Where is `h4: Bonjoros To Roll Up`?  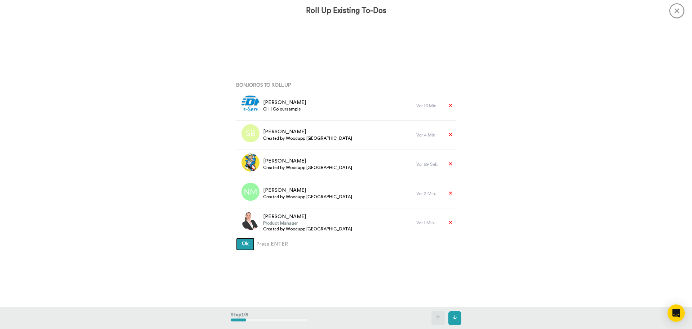
h4: Bonjoros To Roll Up is located at coordinates (346, 84).